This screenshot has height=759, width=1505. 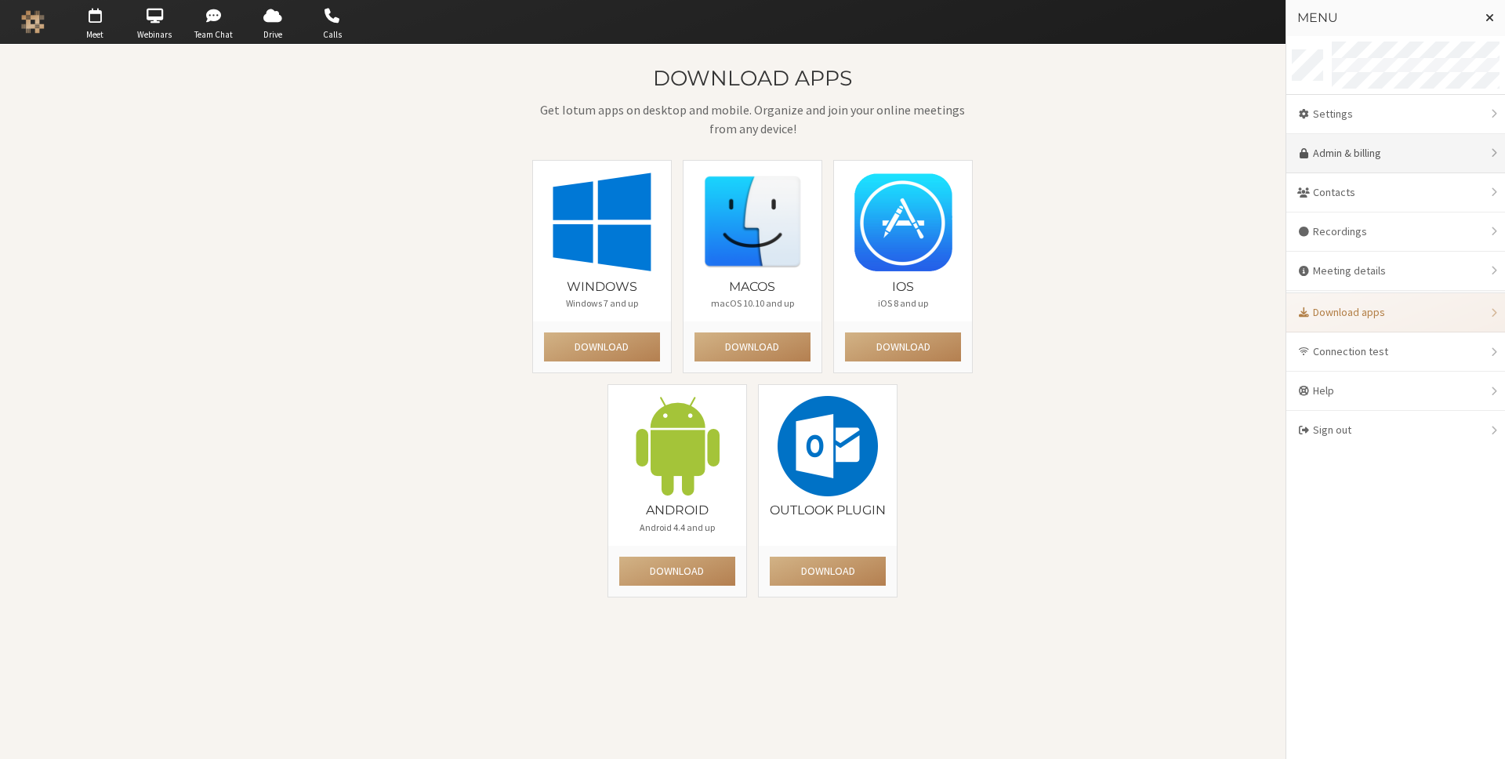 What do you see at coordinates (1385, 18) in the screenshot?
I see `h3: Menu` at bounding box center [1385, 18].